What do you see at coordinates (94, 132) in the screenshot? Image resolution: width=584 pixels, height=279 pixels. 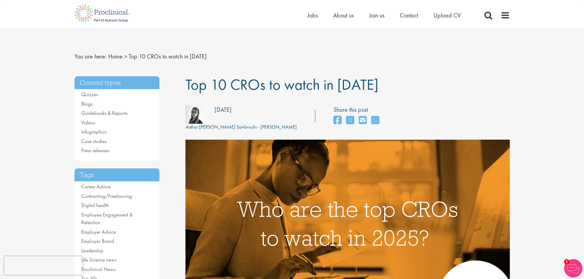 I see `a: Infographics` at bounding box center [94, 132].